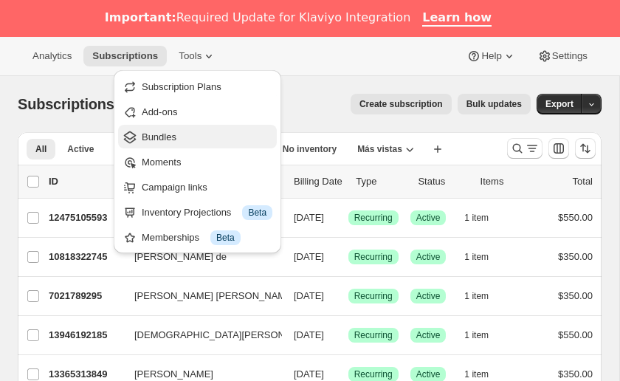 The image size is (620, 381). Describe the element at coordinates (197, 237) in the screenshot. I see `button: Memberships` at that location.